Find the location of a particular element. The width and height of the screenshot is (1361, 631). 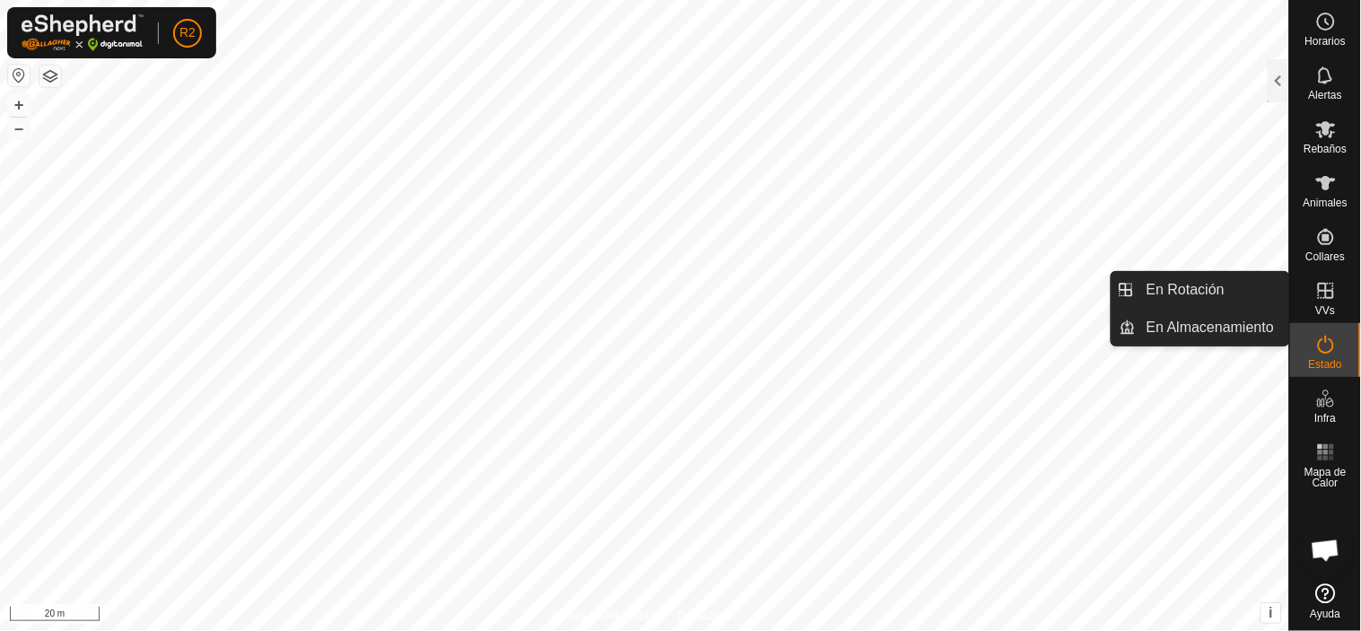

span: En Rotación is located at coordinates (1185, 290).